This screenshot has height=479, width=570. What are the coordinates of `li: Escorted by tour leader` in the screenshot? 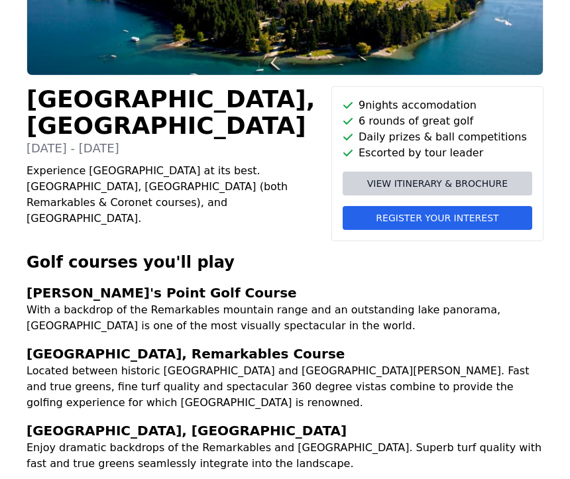 It's located at (437, 154).